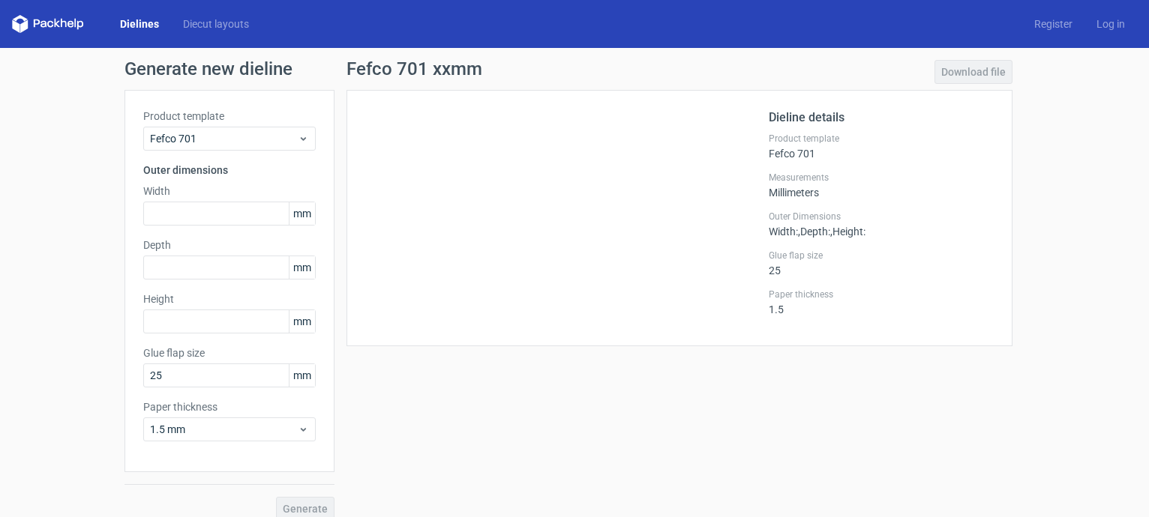 This screenshot has width=1149, height=517. What do you see at coordinates (881, 217) in the screenshot?
I see `label: Outer Dimensions` at bounding box center [881, 217].